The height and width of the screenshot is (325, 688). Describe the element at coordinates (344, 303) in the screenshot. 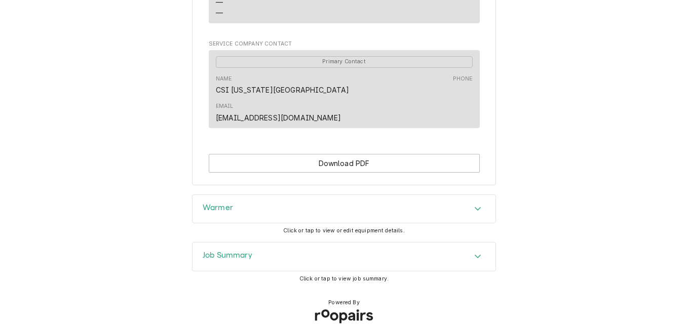

I see `span: Powered By` at that location.